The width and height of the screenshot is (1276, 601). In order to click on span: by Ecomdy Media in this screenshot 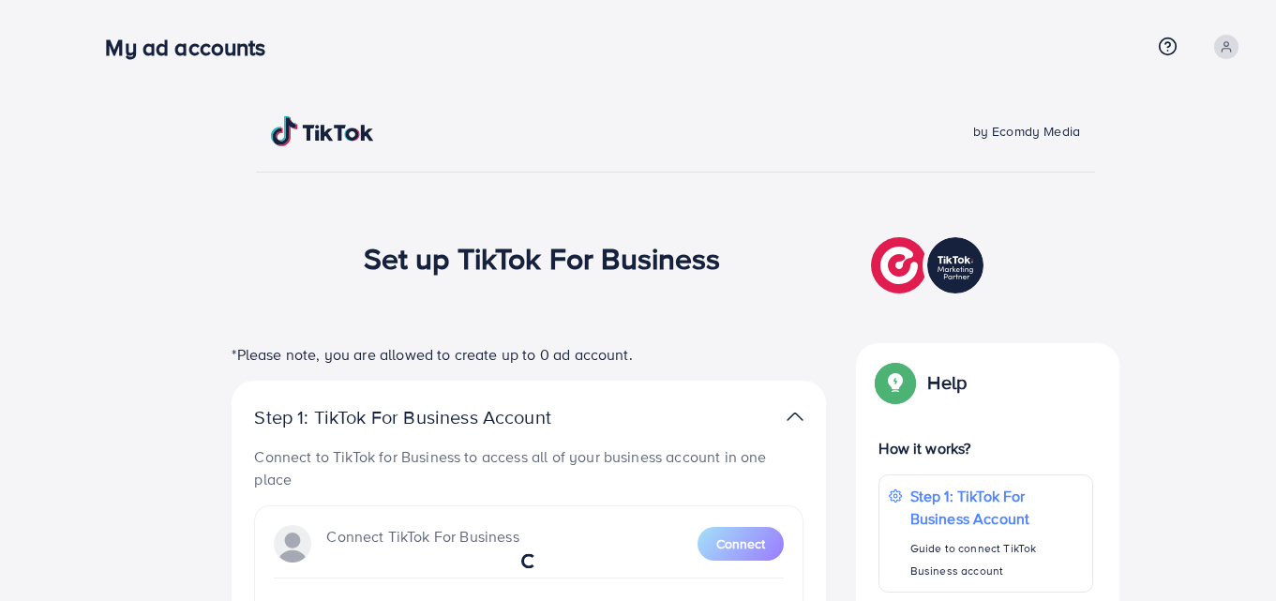, I will do `click(1026, 131)`.